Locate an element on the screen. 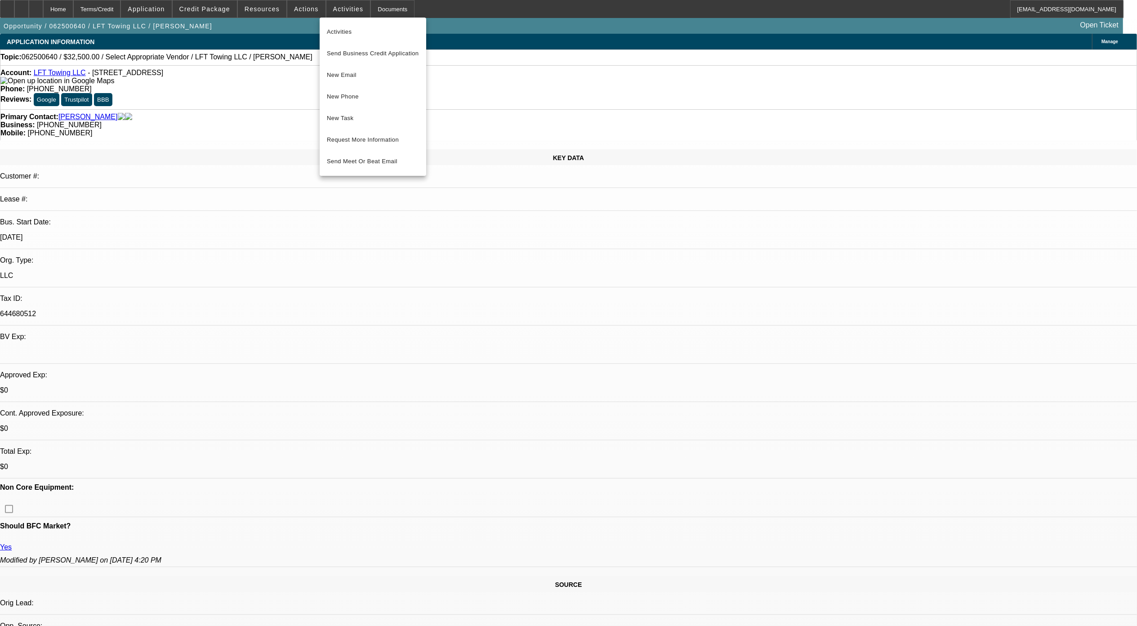 The height and width of the screenshot is (626, 1137). span: Send Business Credit Application is located at coordinates (373, 54).